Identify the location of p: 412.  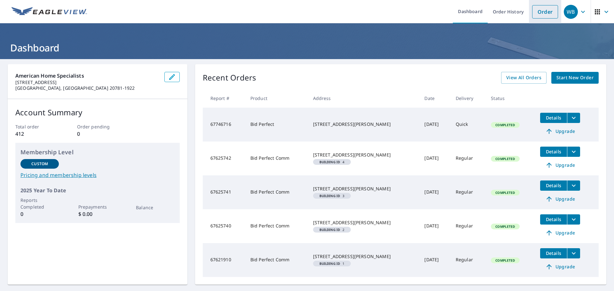
(36, 134).